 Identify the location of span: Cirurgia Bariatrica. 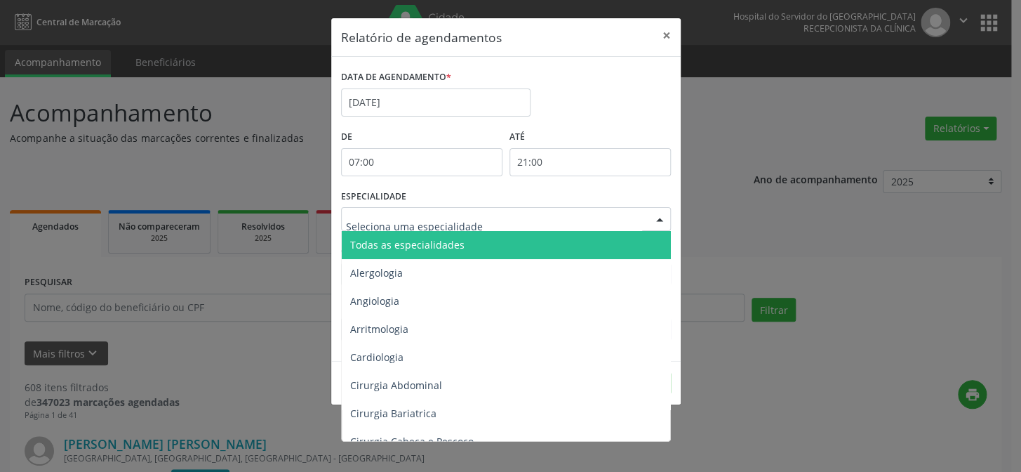
(393, 413).